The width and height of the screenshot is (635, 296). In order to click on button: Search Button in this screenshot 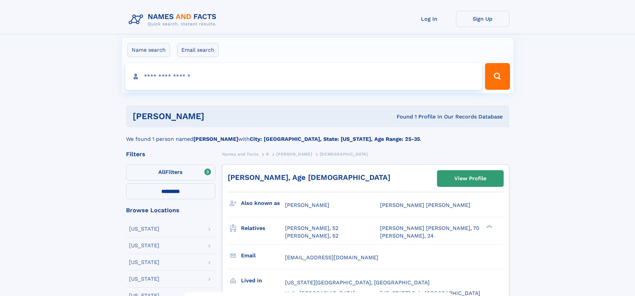, I will do `click(498, 76)`.